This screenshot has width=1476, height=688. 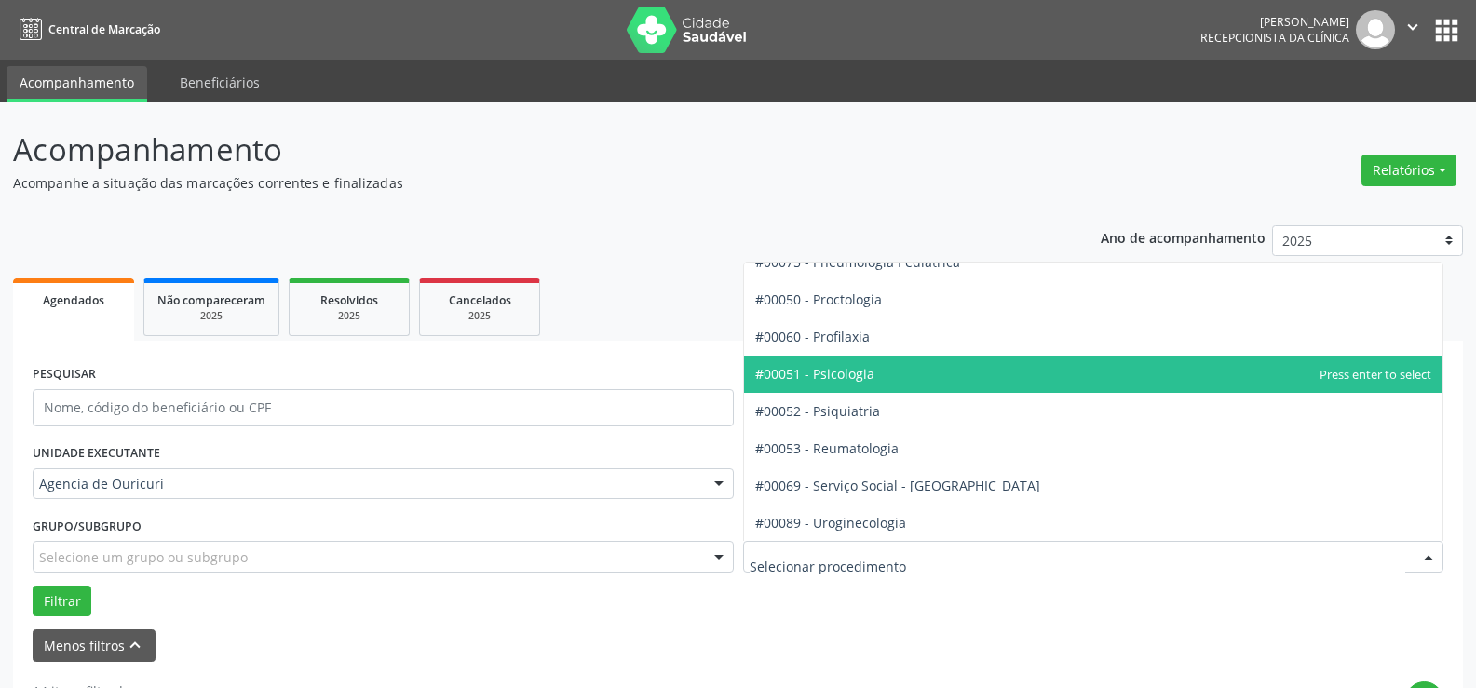 I want to click on span: Selecione um grupo ou subgrupo, so click(x=143, y=557).